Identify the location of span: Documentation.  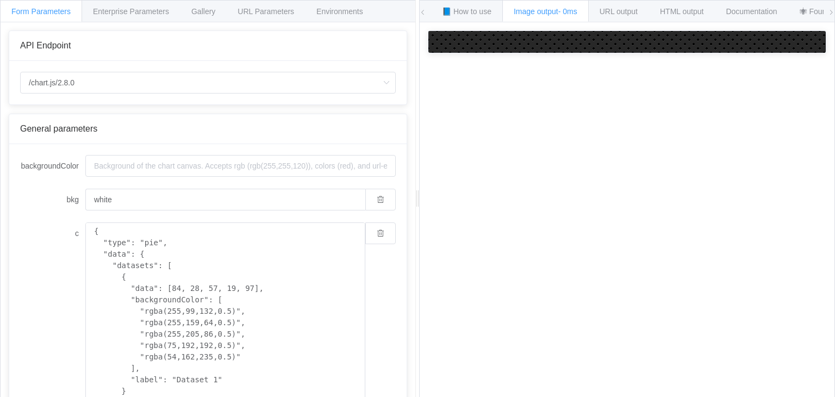
(751, 11).